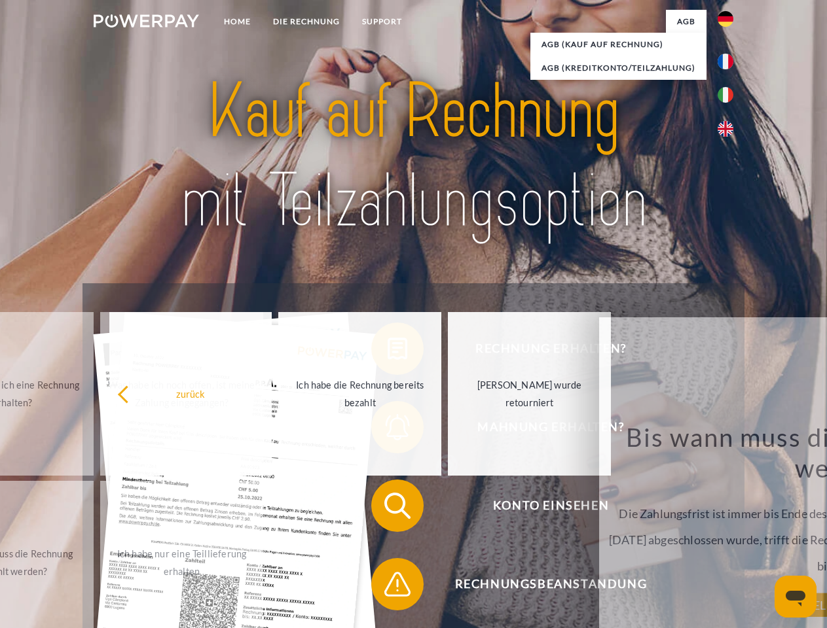 The image size is (827, 628). I want to click on img: logo-powerpay-white.svg, so click(146, 21).